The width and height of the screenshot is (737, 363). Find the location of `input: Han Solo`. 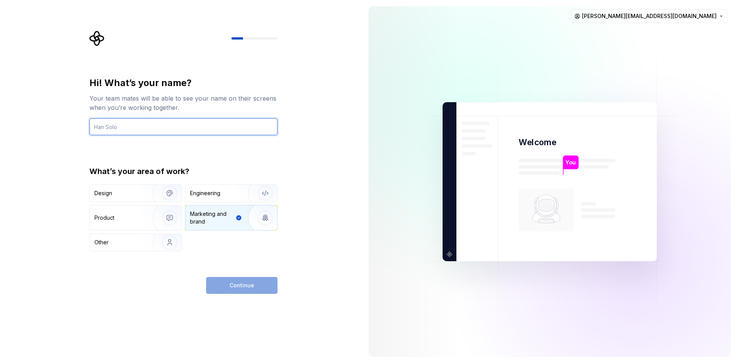

input: Han Solo is located at coordinates (184, 127).